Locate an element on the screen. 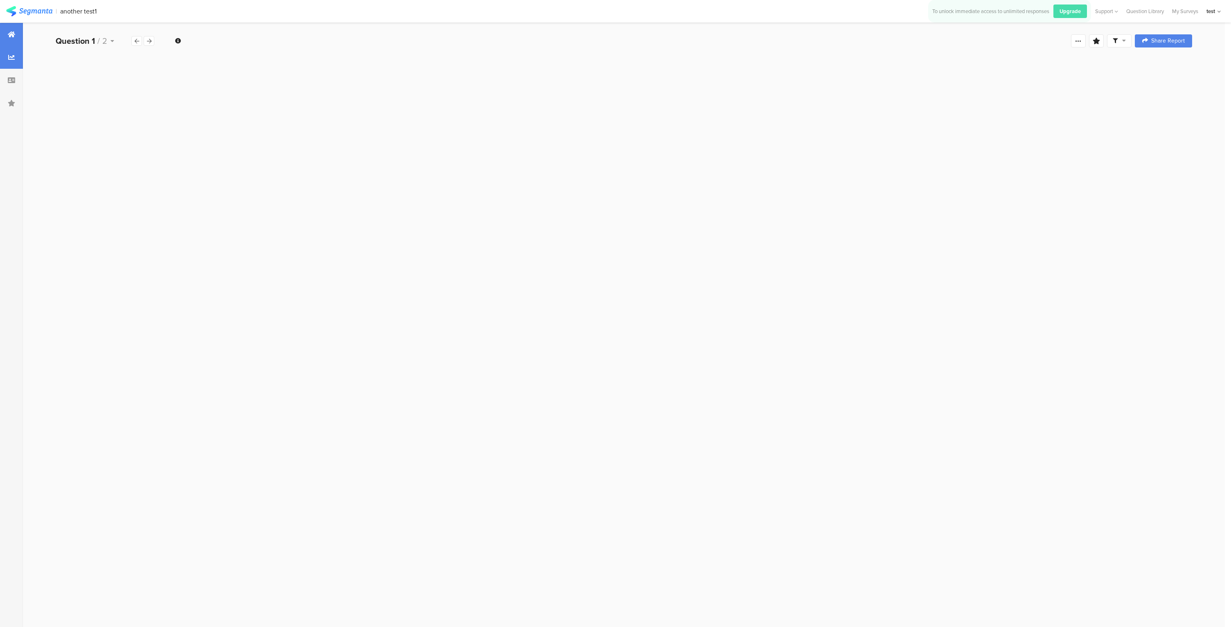 This screenshot has height=627, width=1231. span: Share Report is located at coordinates (1168, 41).